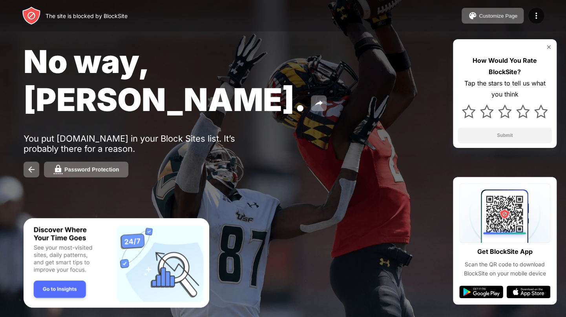 The height and width of the screenshot is (317, 566). What do you see at coordinates (505, 89) in the screenshot?
I see `div: Tap the stars to tell us what you think` at bounding box center [505, 89].